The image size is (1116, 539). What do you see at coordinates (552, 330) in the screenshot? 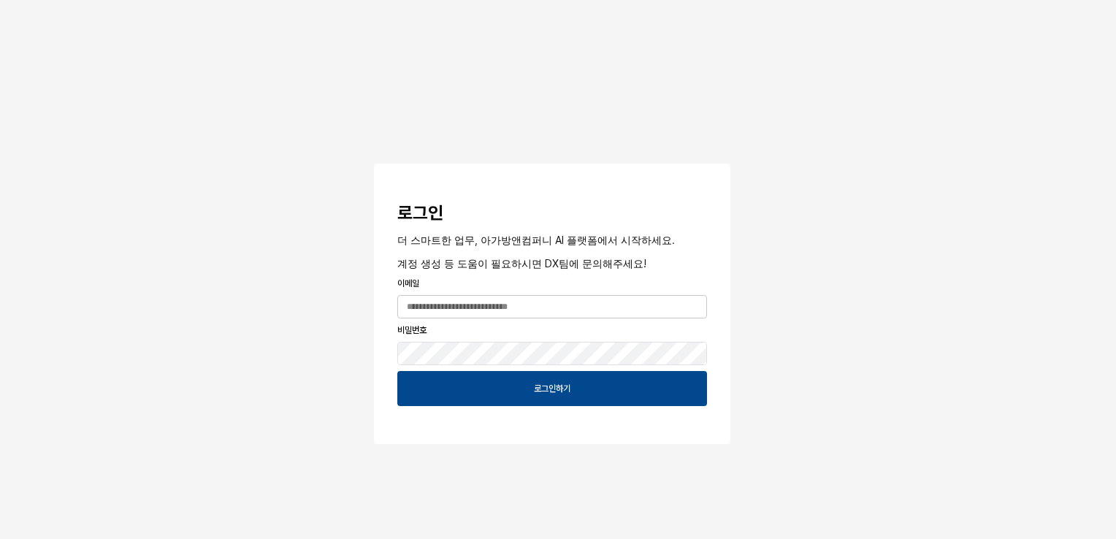
I see `p: 비밀번호` at bounding box center [552, 330].